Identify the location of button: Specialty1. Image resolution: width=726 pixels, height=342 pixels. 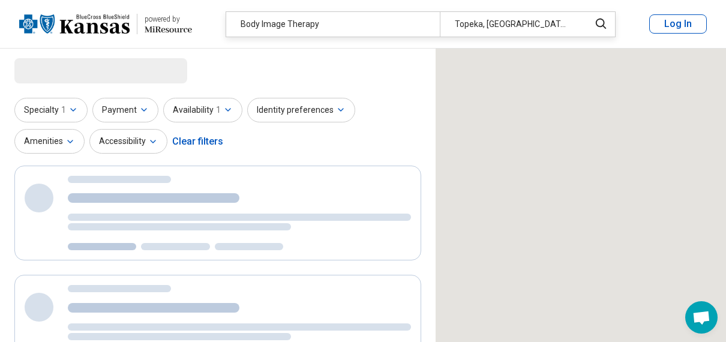
(51, 110).